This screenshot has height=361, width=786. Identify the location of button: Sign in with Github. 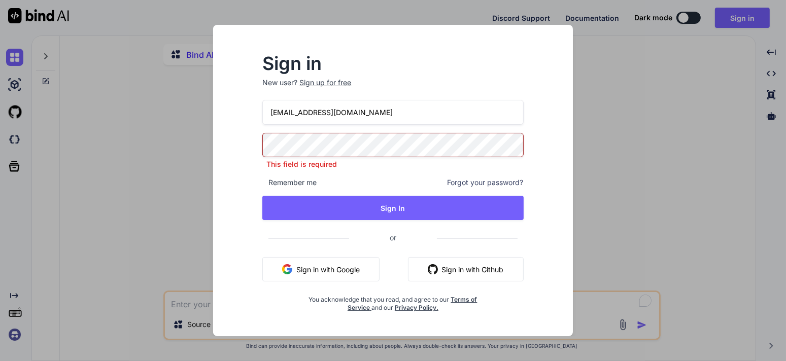
(466, 270).